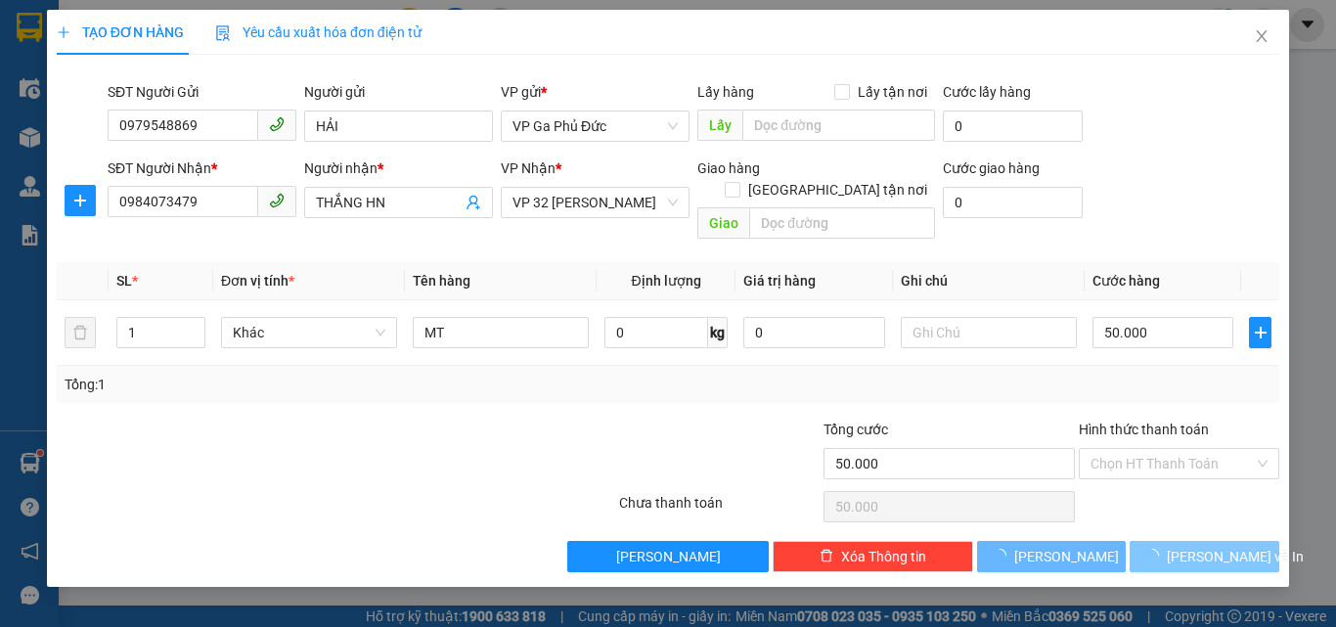 The height and width of the screenshot is (627, 1336). Describe the element at coordinates (883, 556) in the screenshot. I see `span: Xóa Thông tin` at that location.